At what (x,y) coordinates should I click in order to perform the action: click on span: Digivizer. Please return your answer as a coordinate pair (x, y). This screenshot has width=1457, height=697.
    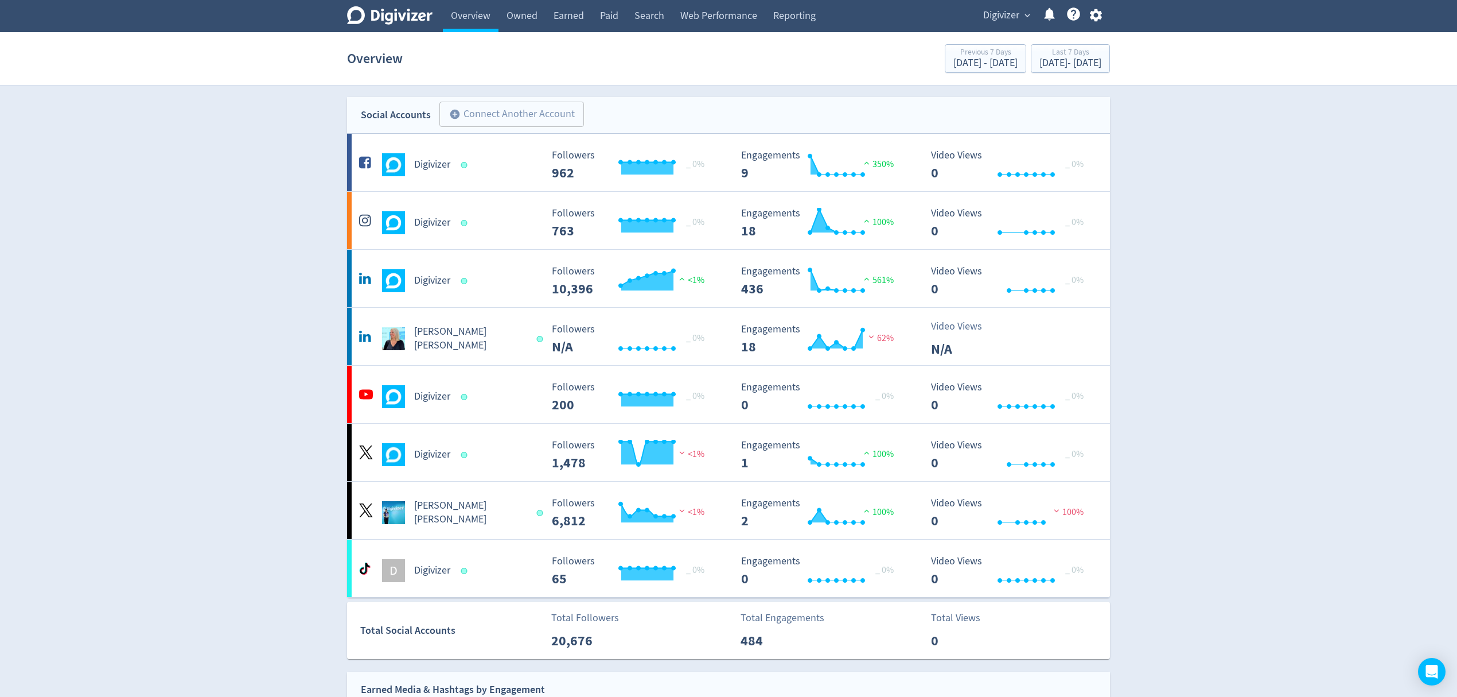
    Looking at the image, I should click on (1001, 15).